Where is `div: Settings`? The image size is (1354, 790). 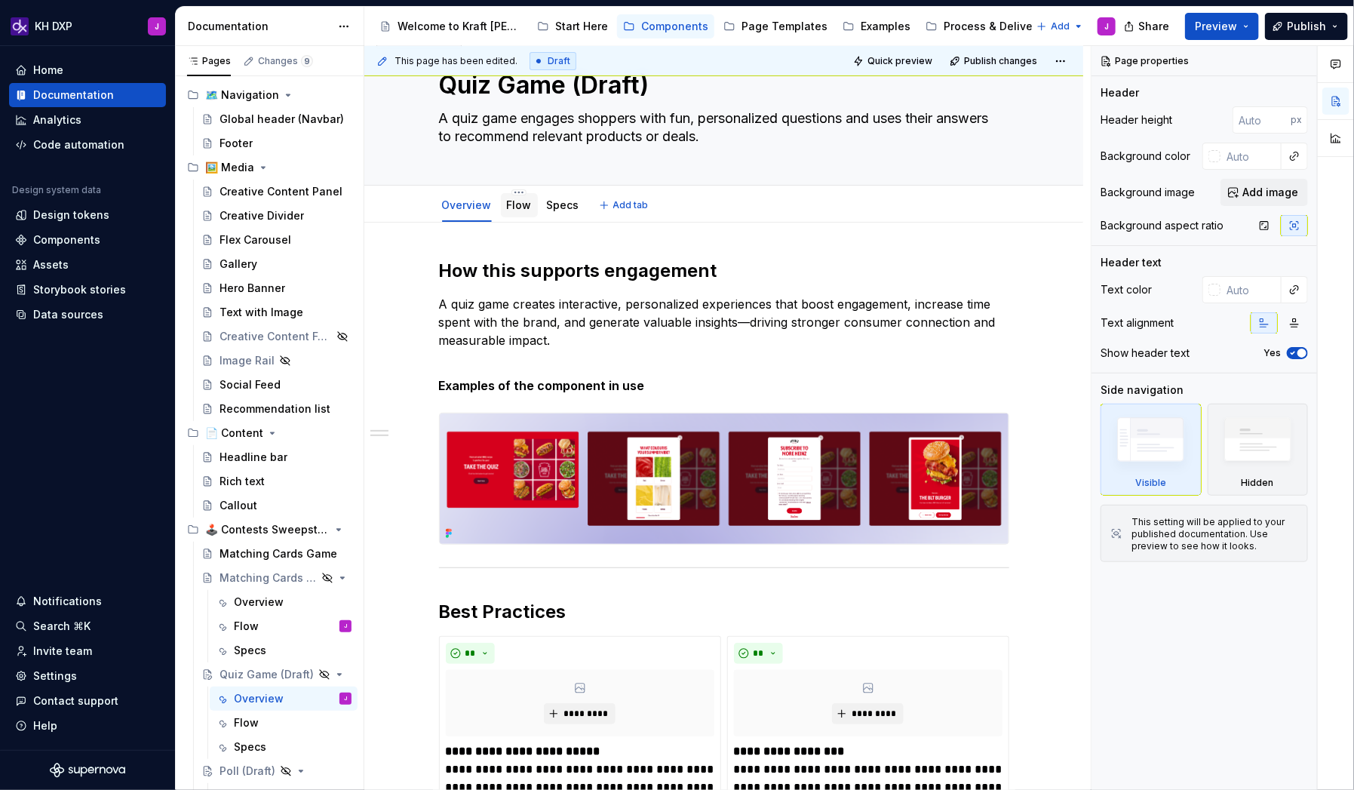
div: Settings is located at coordinates (55, 676).